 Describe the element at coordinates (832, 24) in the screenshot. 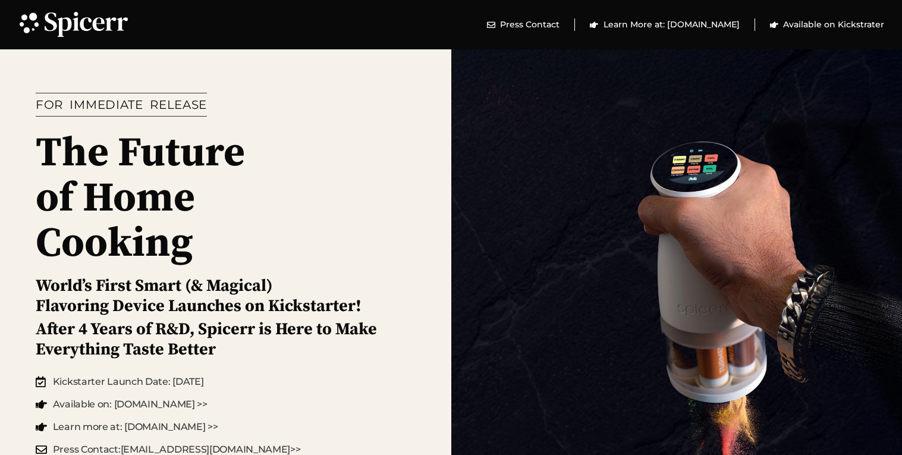

I see `span: Available on Kickstrater` at that location.